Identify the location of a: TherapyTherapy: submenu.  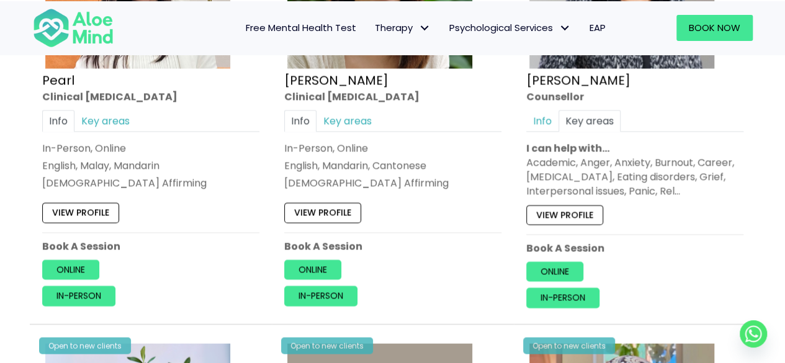
(403, 28).